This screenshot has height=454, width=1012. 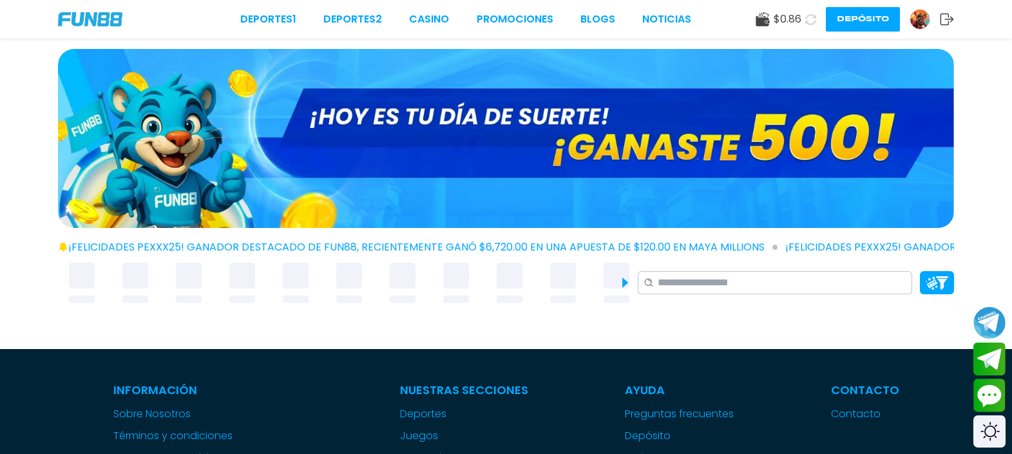 I want to click on a: Deportes2, so click(x=352, y=19).